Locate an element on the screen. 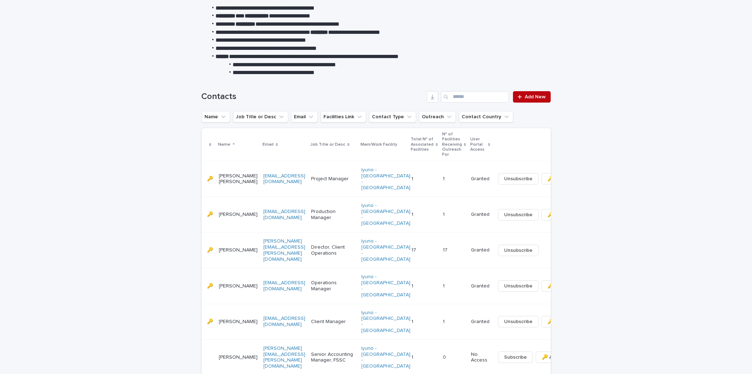  a: Add New is located at coordinates (531, 97).